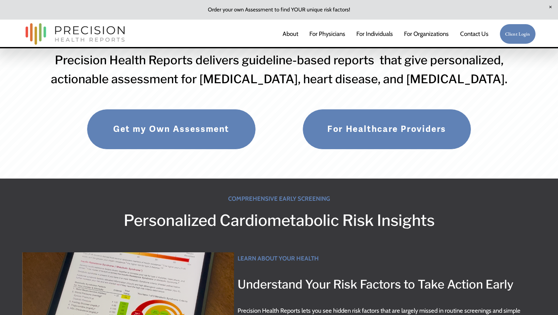  I want to click on a: For Healthcare Providers, so click(387, 129).